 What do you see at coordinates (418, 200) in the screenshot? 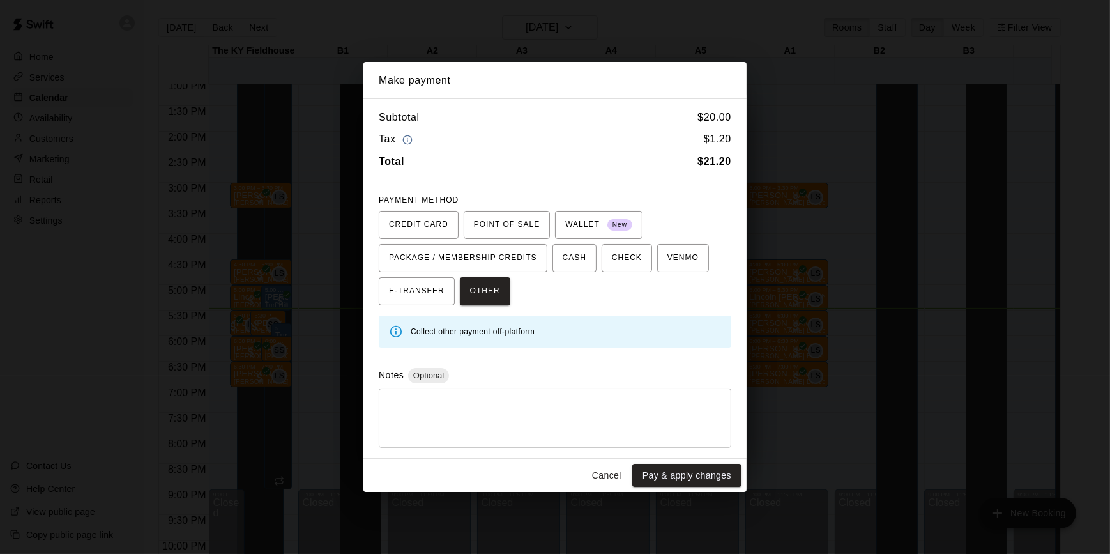
I see `span: PAYMENT METHOD` at bounding box center [418, 200].